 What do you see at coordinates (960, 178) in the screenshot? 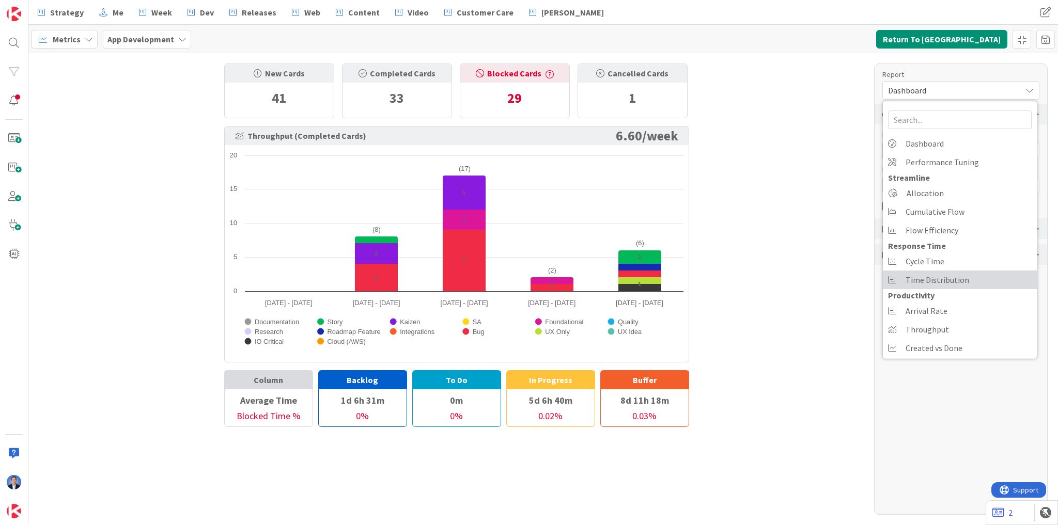
I see `div: Streamline` at bounding box center [960, 178].